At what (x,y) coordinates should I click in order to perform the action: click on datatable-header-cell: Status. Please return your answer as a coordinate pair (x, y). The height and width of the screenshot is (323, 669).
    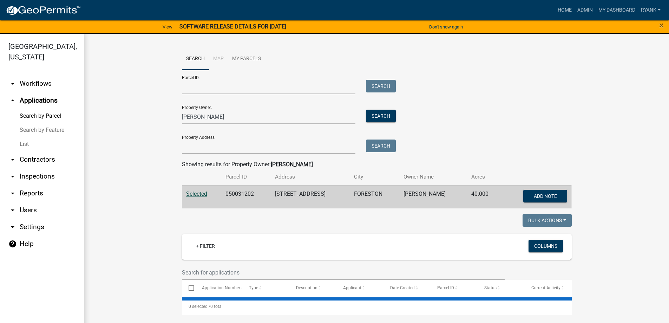
    Looking at the image, I should click on (501, 288).